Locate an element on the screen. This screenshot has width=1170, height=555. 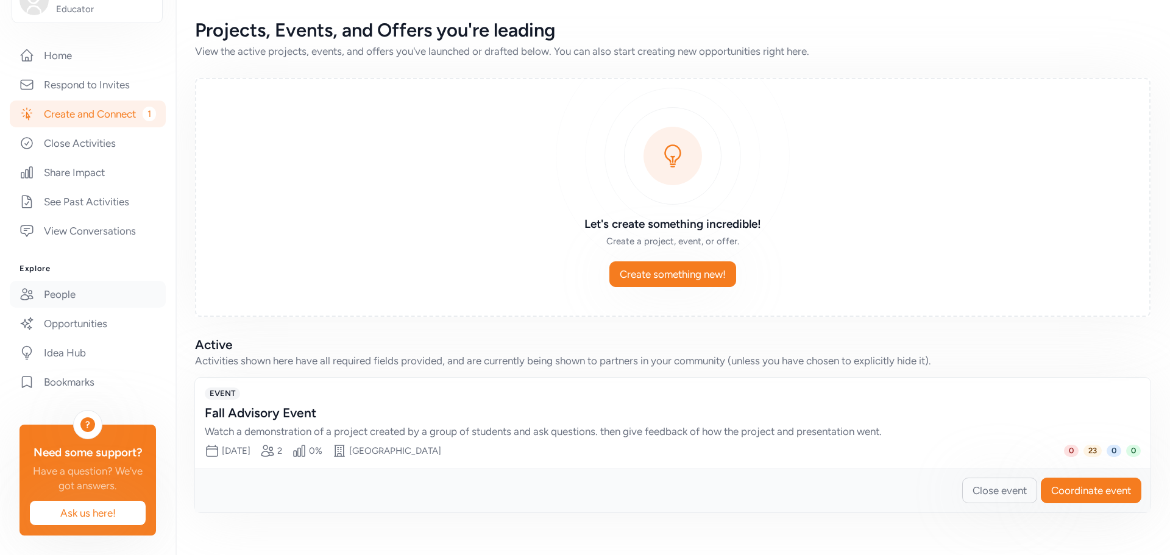
h3: Let's create something incredible! is located at coordinates (673, 224).